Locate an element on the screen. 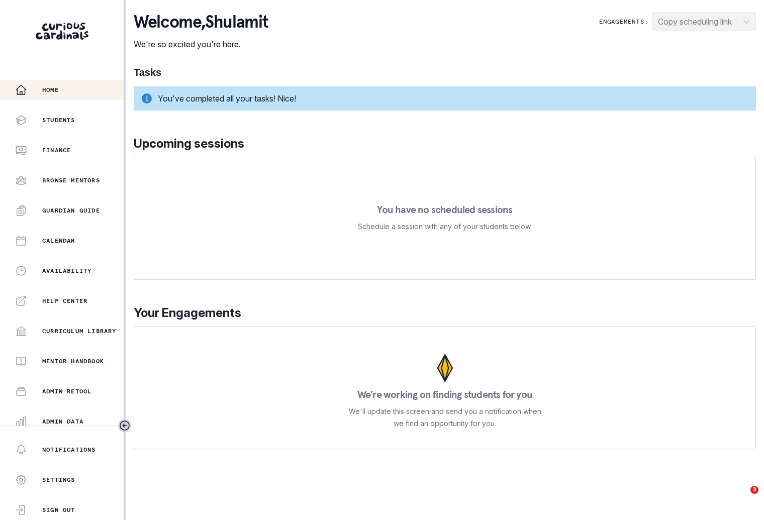  p: Settings is located at coordinates (59, 480).